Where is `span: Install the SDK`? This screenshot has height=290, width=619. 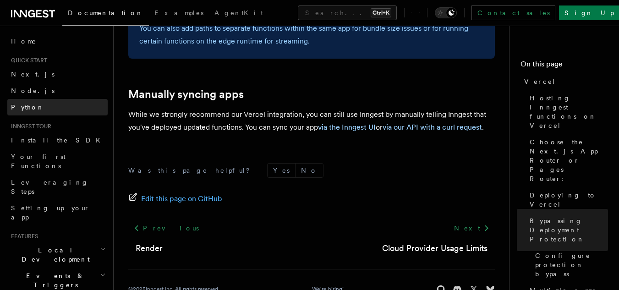 span: Install the SDK is located at coordinates (58, 140).